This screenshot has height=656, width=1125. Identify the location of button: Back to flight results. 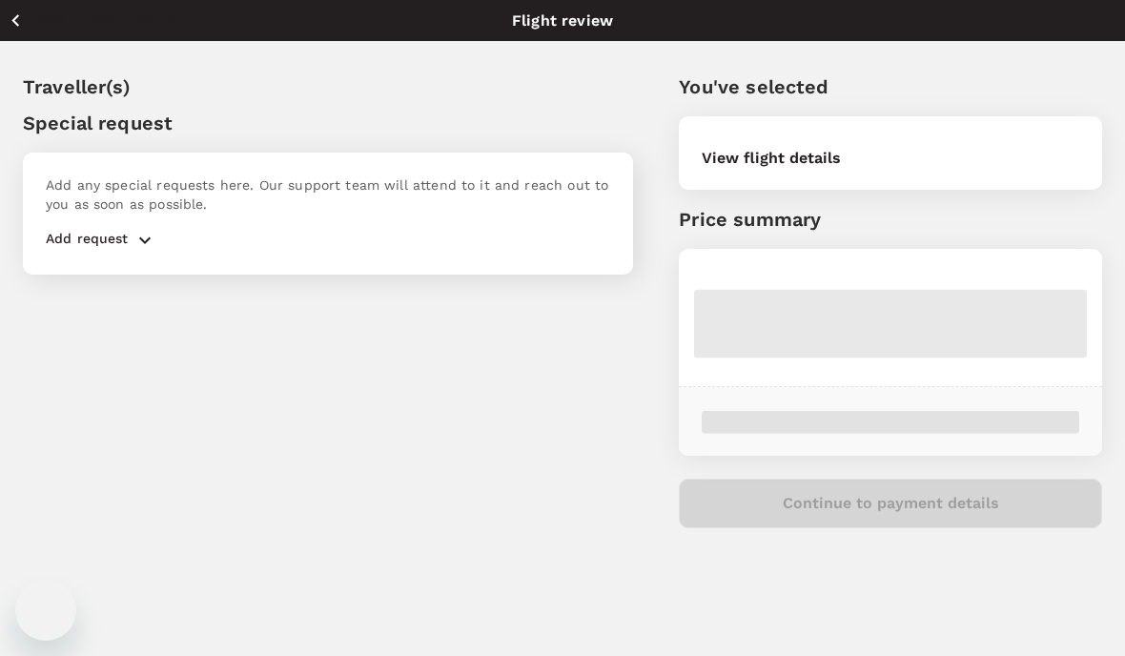
(91, 20).